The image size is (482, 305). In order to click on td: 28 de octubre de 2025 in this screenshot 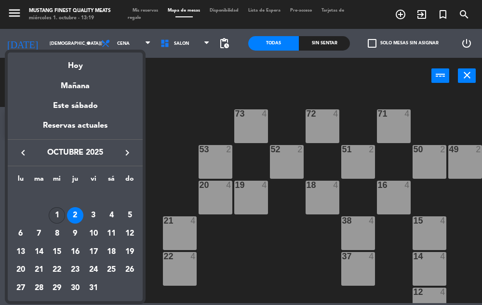, I will do `click(39, 288)`.